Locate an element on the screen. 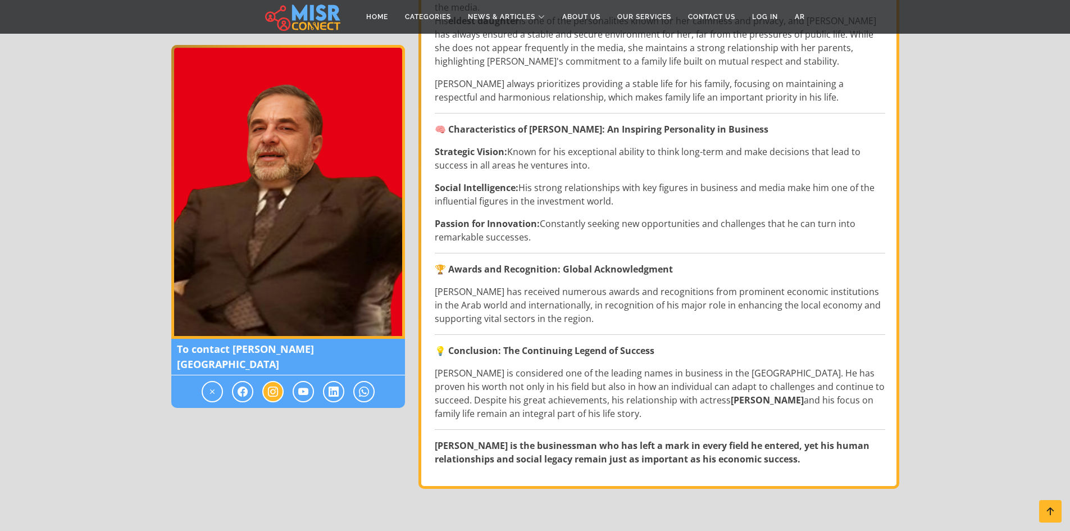  p: Known for his exceptional ability to think long-term and make decisions that lead to success in a... is located at coordinates (660, 158).